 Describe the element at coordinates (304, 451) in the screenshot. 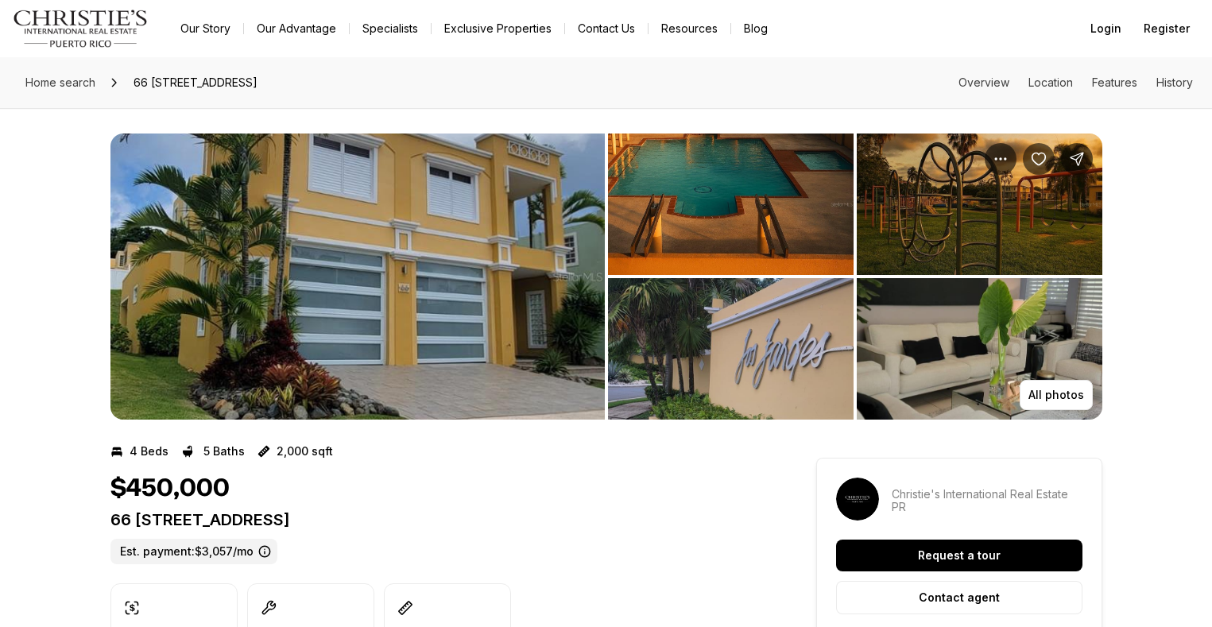

I see `p: 2,000 sqft` at that location.